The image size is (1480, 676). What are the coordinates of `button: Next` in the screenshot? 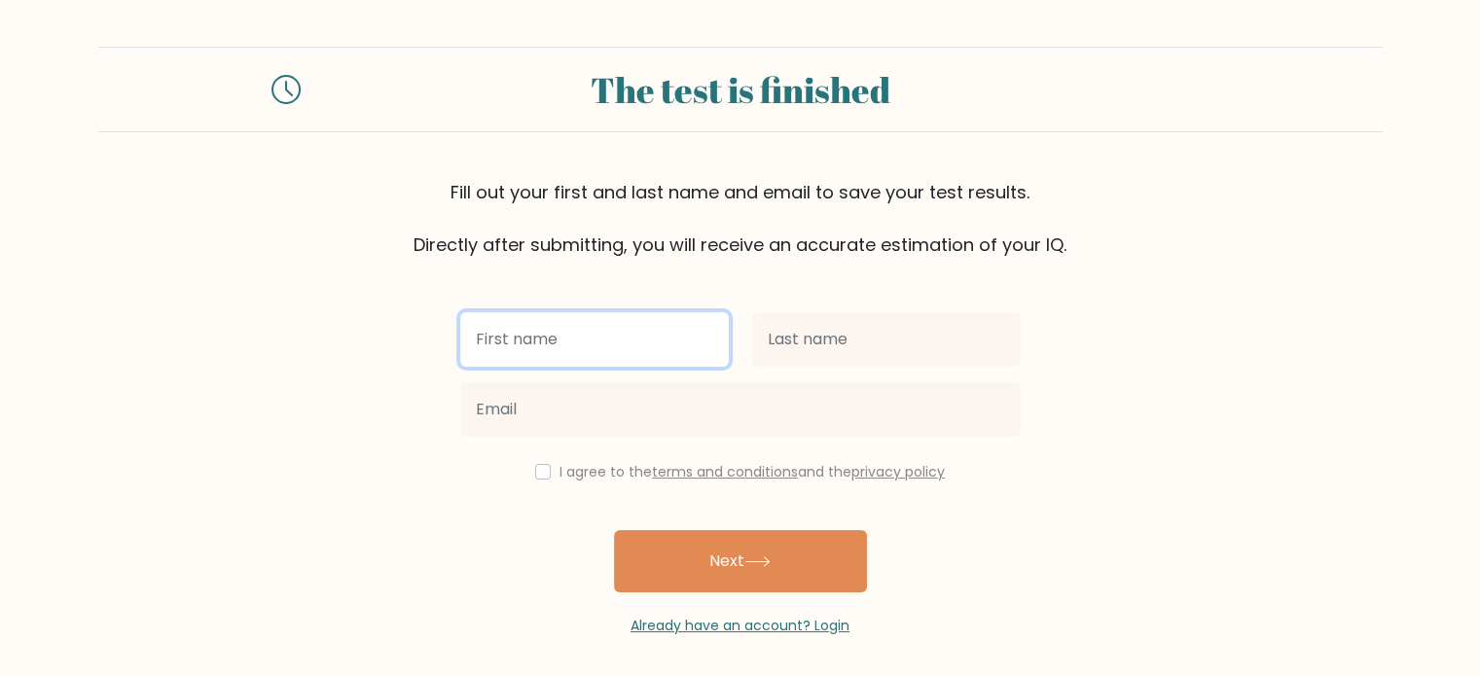 It's located at (740, 561).